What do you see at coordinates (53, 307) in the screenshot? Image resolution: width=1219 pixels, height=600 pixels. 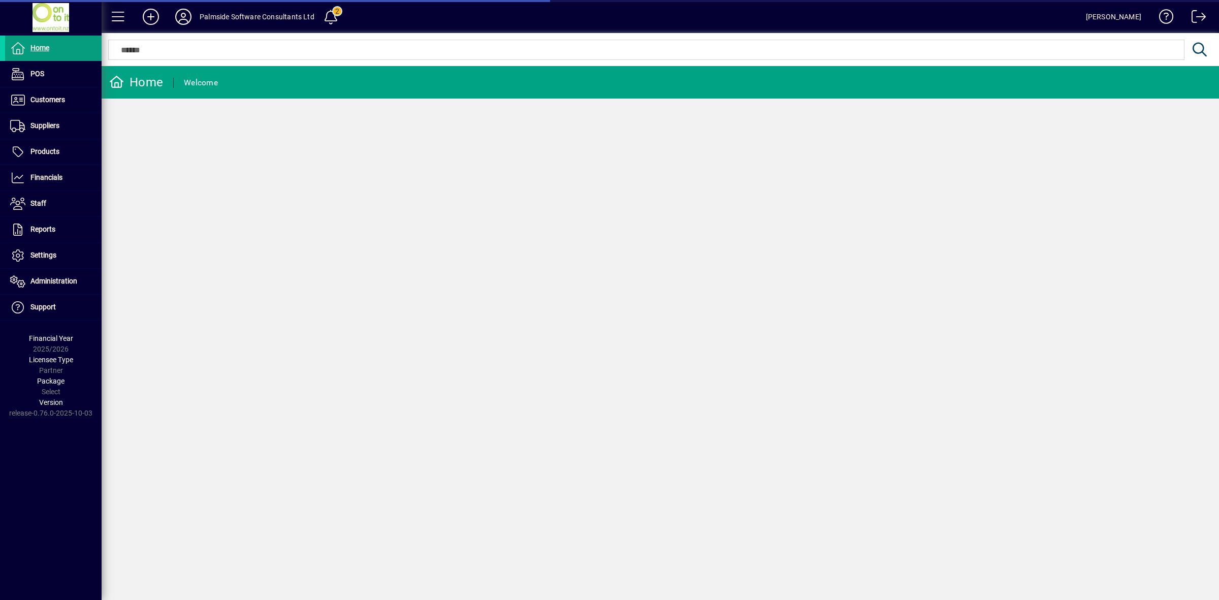 I see `a: Support` at bounding box center [53, 307].